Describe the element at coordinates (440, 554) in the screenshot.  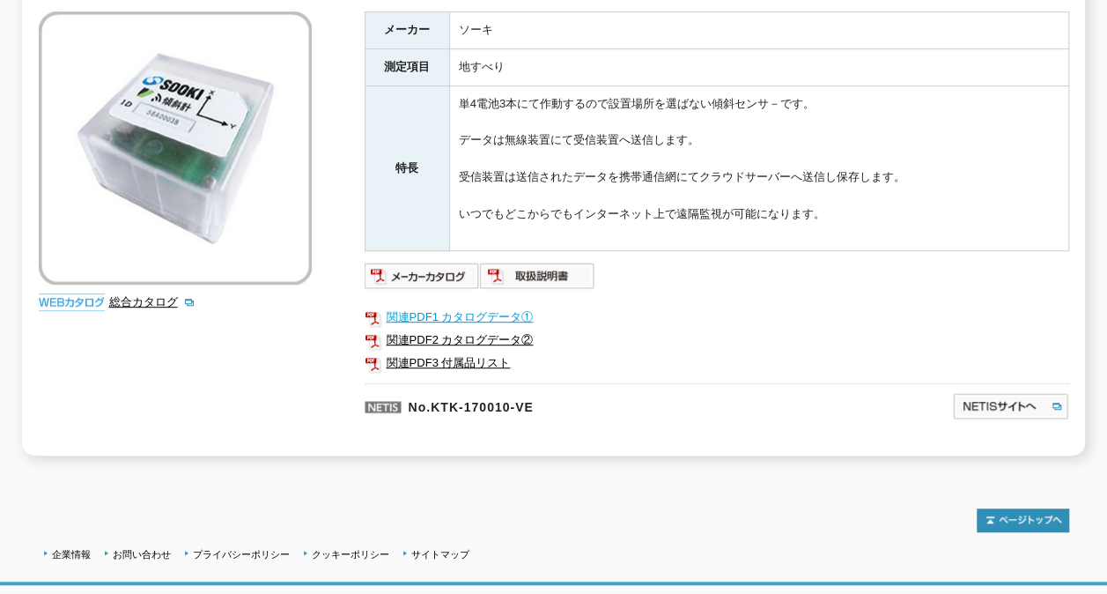
I see `a: サイトマップ` at that location.